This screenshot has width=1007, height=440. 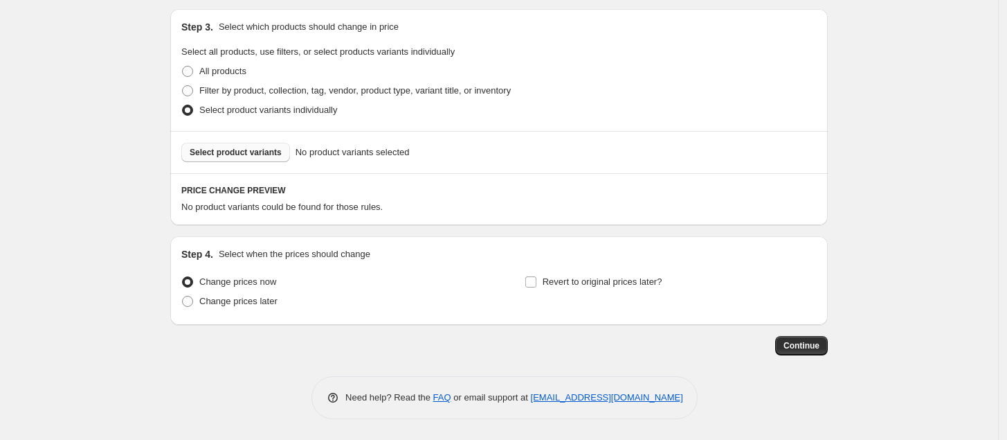 I want to click on span: Change prices now, so click(x=237, y=281).